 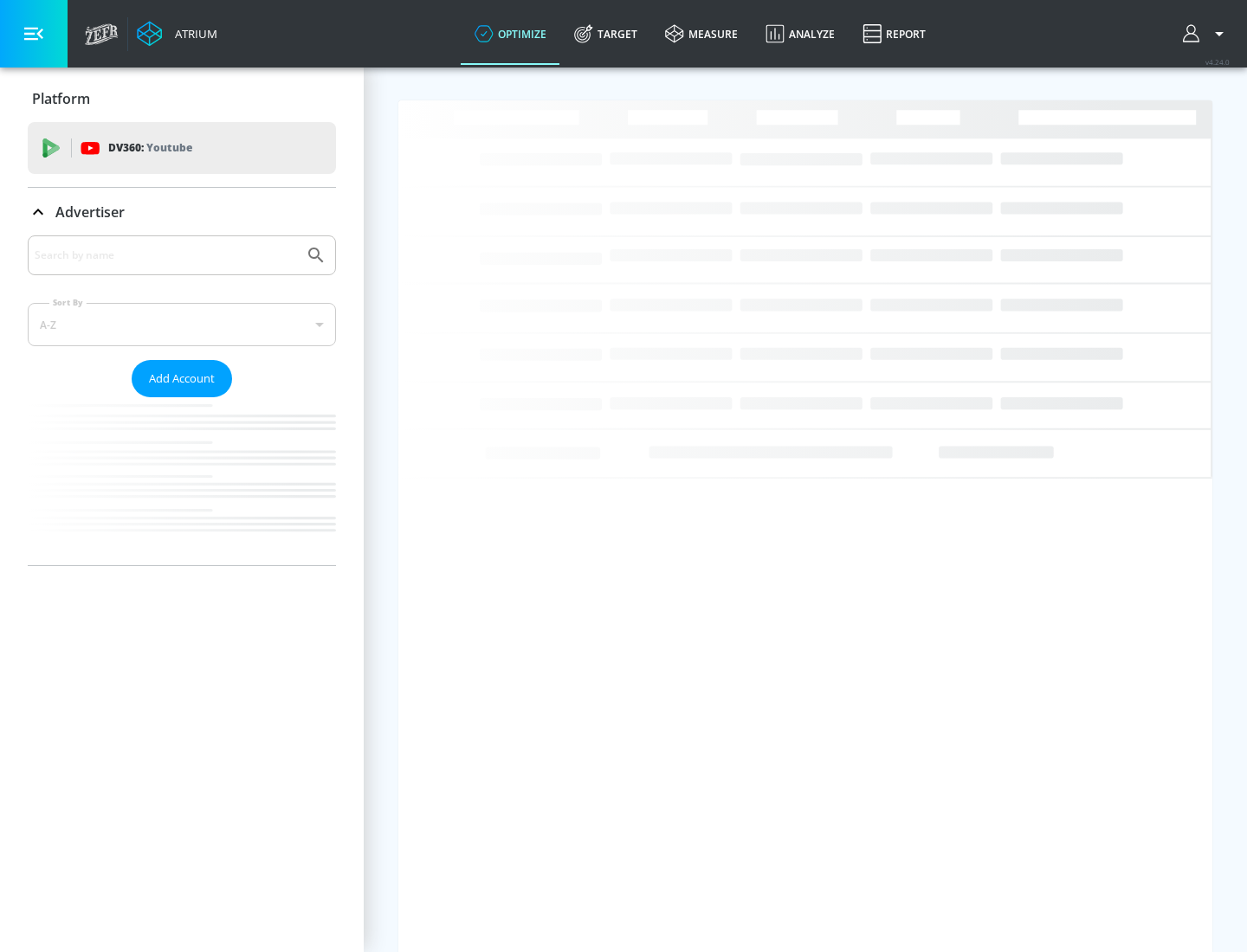 I want to click on label: Sort By, so click(x=67, y=302).